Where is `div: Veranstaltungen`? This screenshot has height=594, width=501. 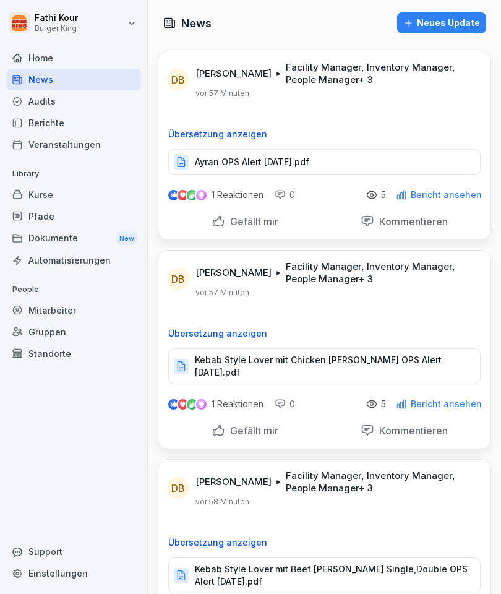 div: Veranstaltungen is located at coordinates (74, 144).